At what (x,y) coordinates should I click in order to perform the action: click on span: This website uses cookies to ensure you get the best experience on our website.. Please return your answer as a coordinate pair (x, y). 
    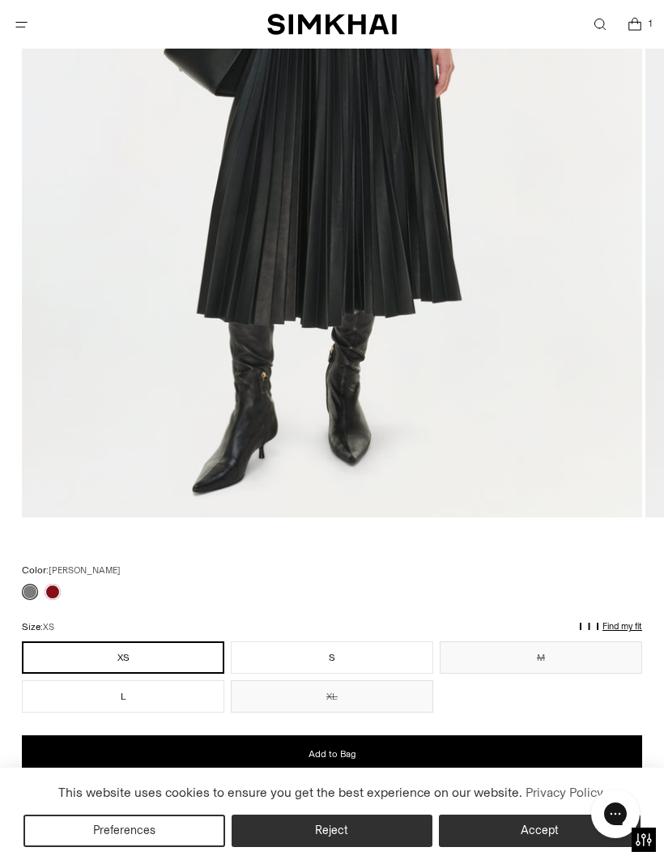
    Looking at the image, I should click on (290, 792).